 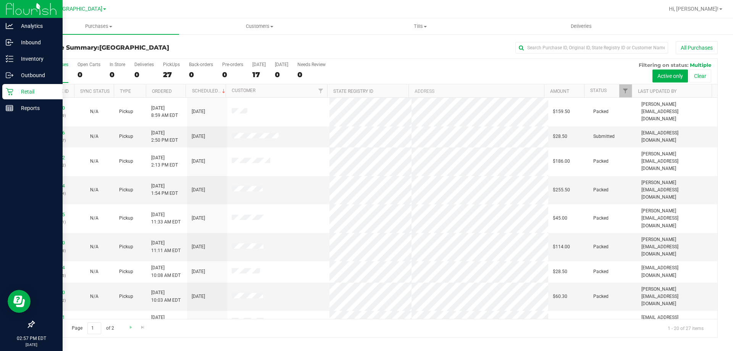 I want to click on span: Page of 2, so click(x=93, y=328).